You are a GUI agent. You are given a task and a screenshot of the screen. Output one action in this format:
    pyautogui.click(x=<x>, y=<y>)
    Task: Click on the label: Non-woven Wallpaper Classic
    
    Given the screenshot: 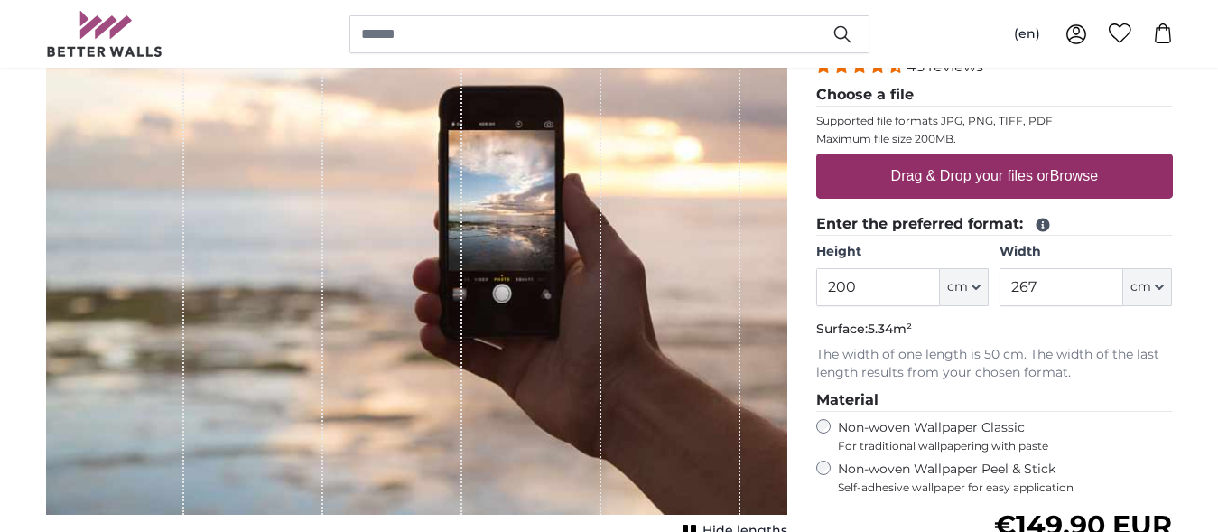 What is the action you would take?
    pyautogui.click(x=1005, y=436)
    